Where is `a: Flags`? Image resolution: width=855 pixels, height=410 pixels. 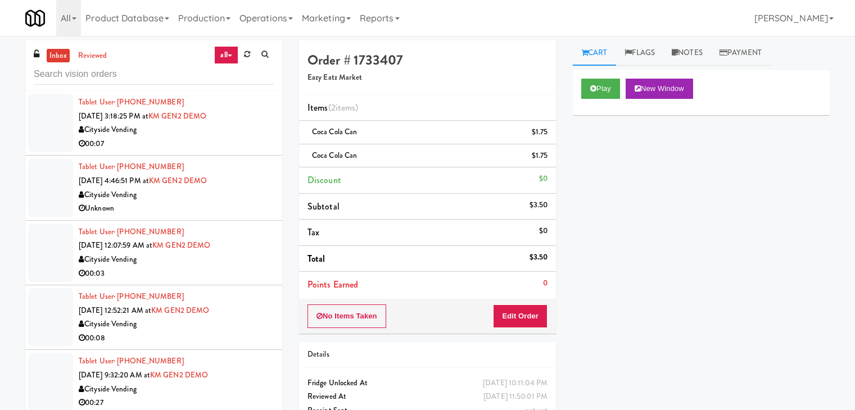 a: Flags is located at coordinates (640, 53).